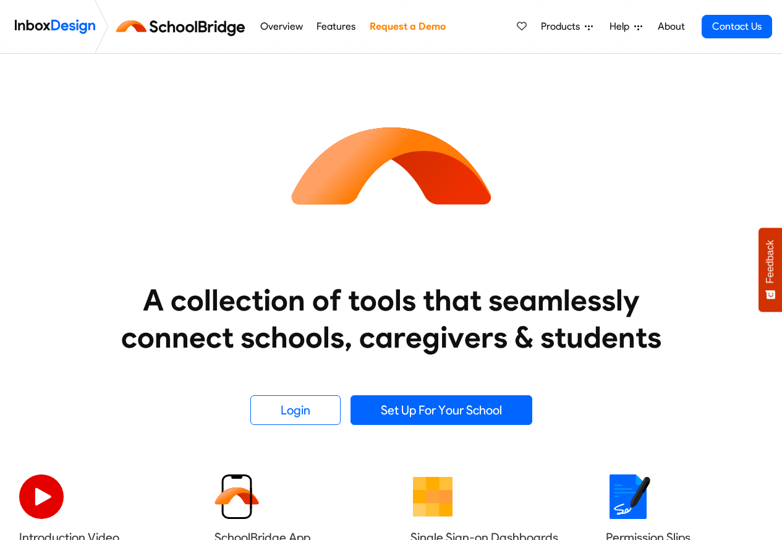  I want to click on img: schoolbridge logo, so click(183, 27).